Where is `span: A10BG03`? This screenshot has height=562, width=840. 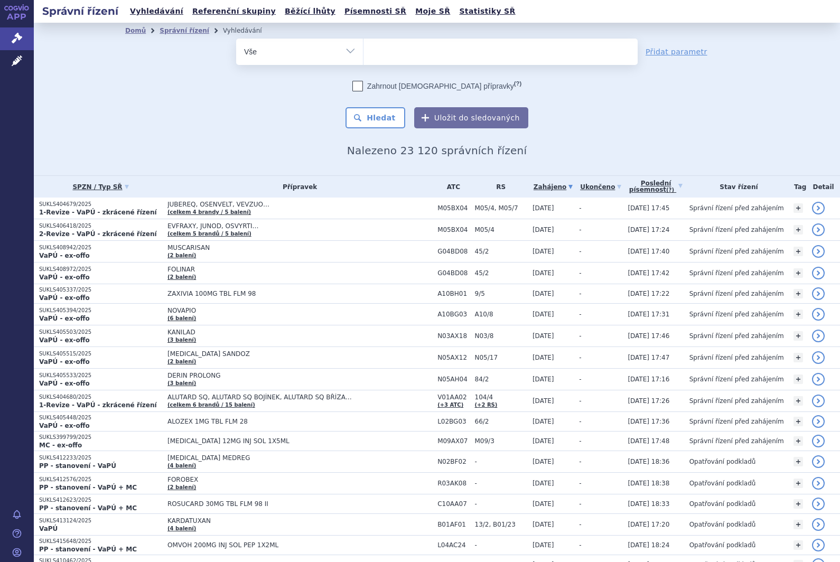
span: A10BG03 is located at coordinates (453, 314).